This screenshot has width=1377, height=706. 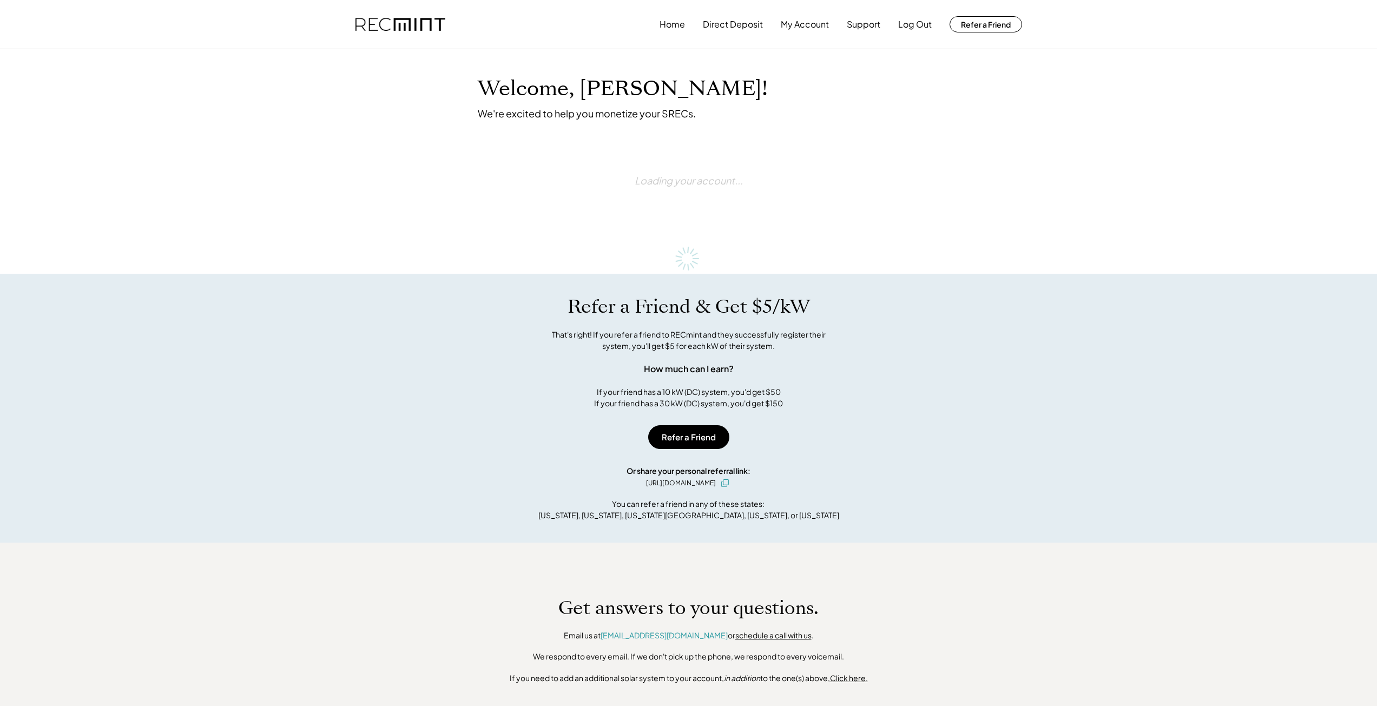 What do you see at coordinates (689, 636) in the screenshot?
I see `div: Email us at or .` at bounding box center [689, 636].